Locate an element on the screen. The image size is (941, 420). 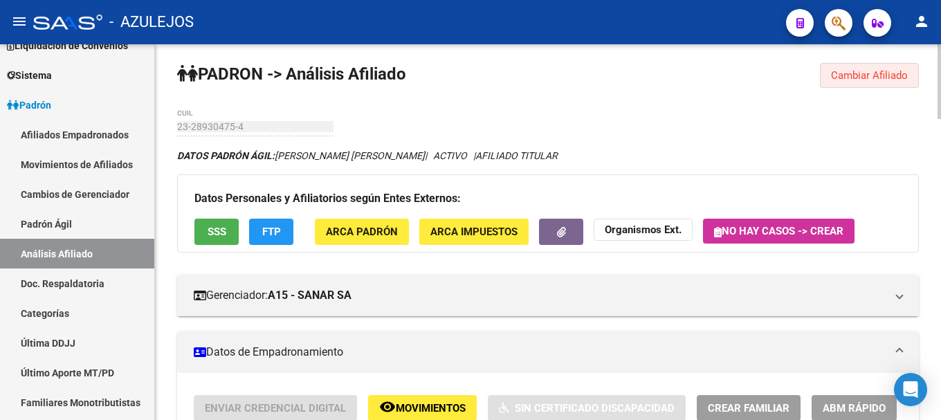
h3: Datos Personales y Afiliatorios según Entes Externos: is located at coordinates (548, 198).